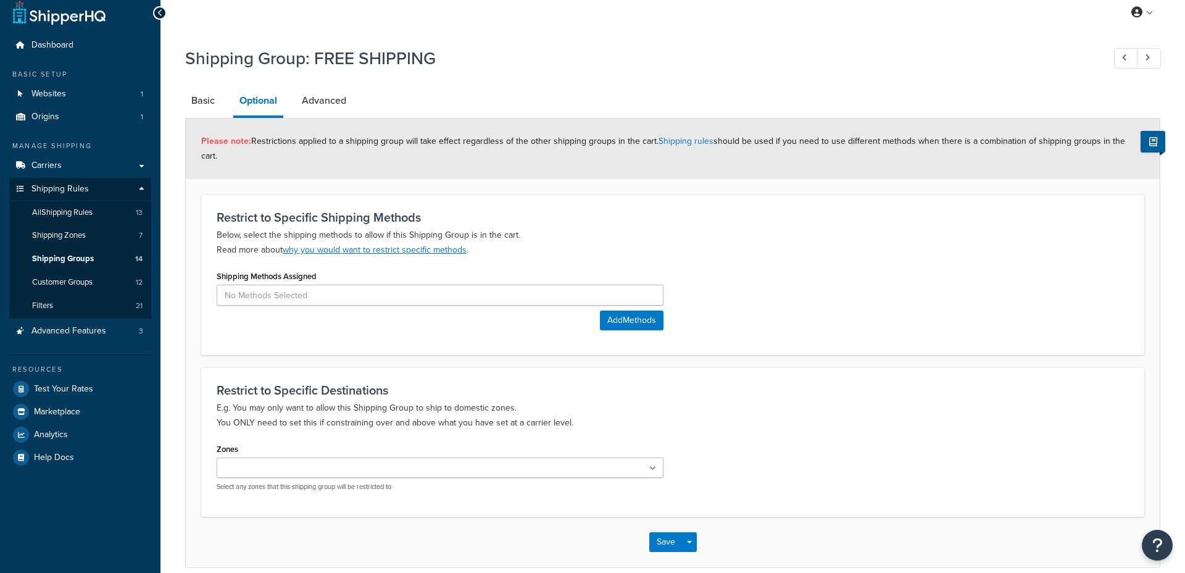  What do you see at coordinates (80, 259) in the screenshot?
I see `li: Shipping Groups` at bounding box center [80, 259].